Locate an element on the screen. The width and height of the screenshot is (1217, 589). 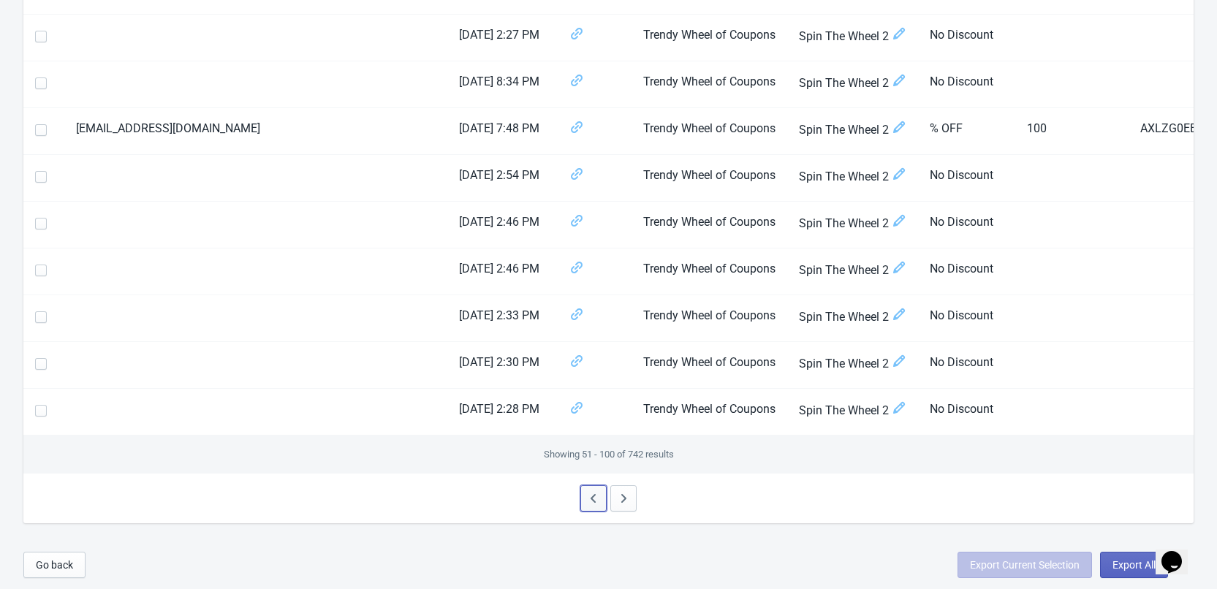
span: Export All is located at coordinates (1133, 565).